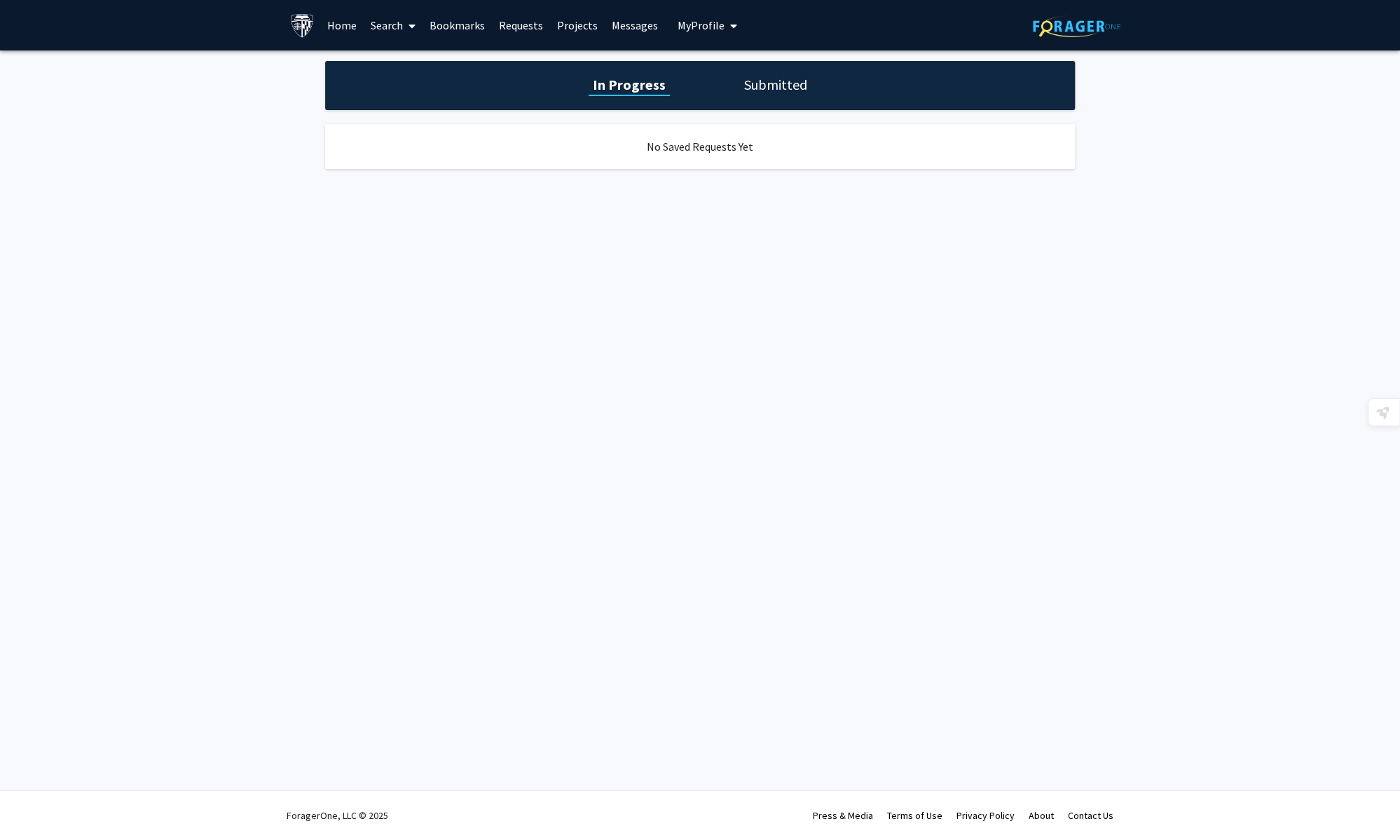 Image resolution: width=1400 pixels, height=840 pixels. Describe the element at coordinates (302, 25) in the screenshot. I see `img: Johns Hopkins University Logo` at that location.